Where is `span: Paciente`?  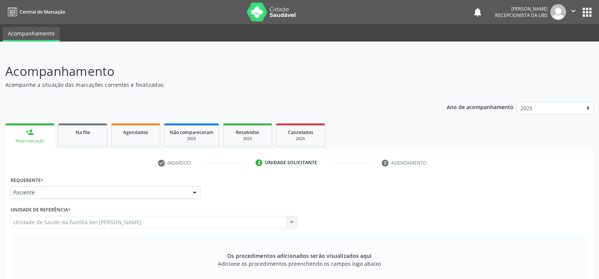
span: Paciente is located at coordinates (99, 193).